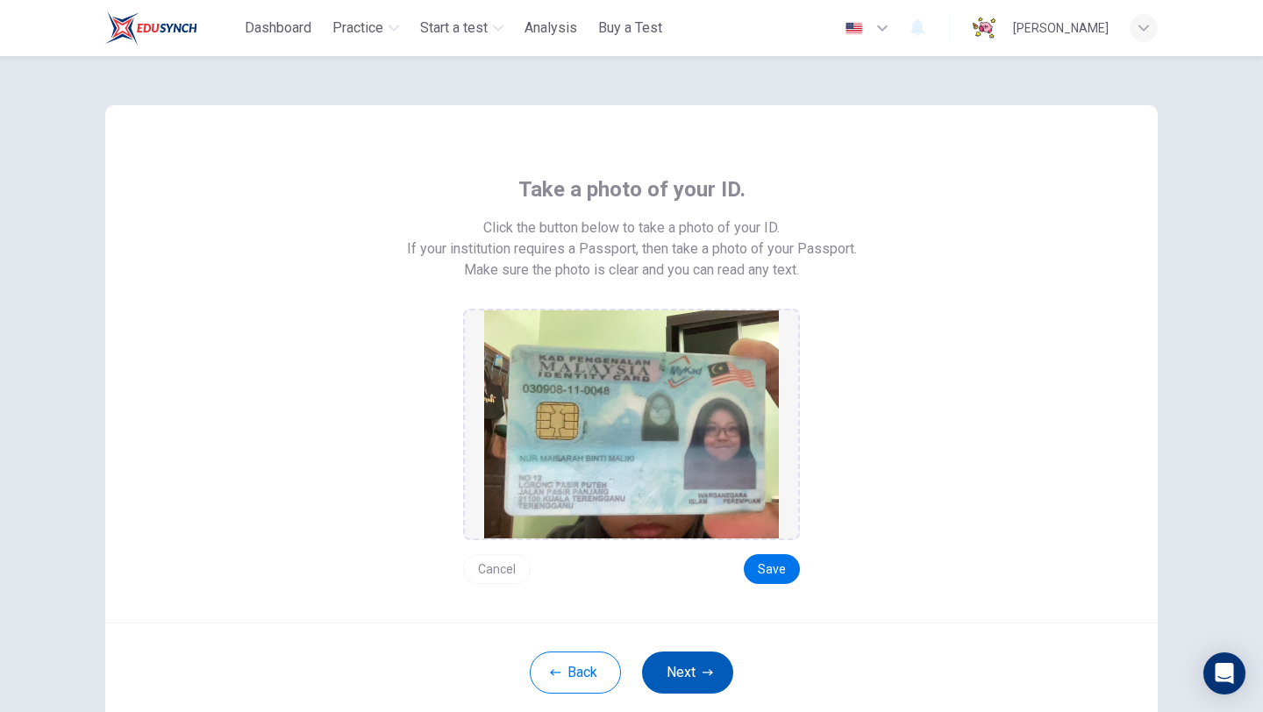 This screenshot has width=1263, height=712. What do you see at coordinates (461, 28) in the screenshot?
I see `button: Start a test` at bounding box center [461, 28].